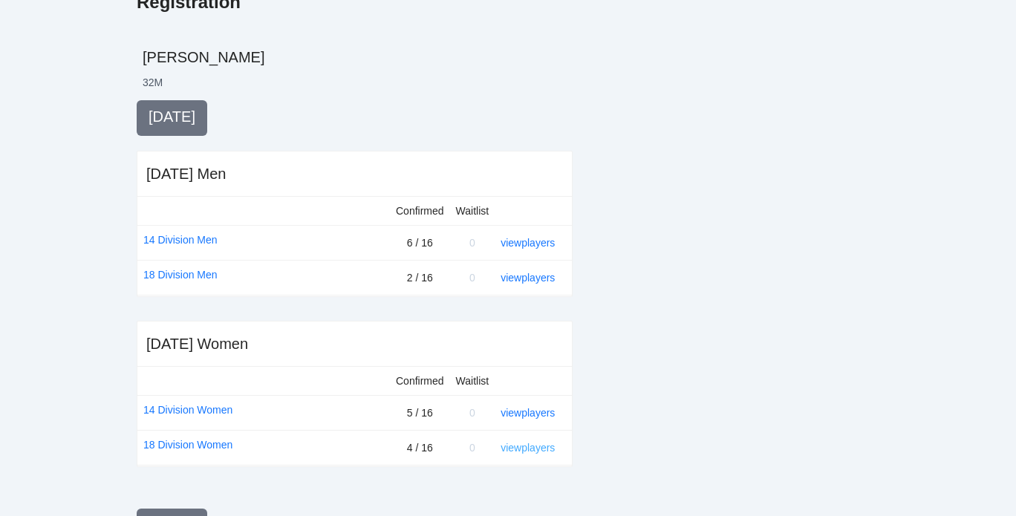 The height and width of the screenshot is (516, 1016). Describe the element at coordinates (152, 82) in the screenshot. I see `li: 32 M` at that location.